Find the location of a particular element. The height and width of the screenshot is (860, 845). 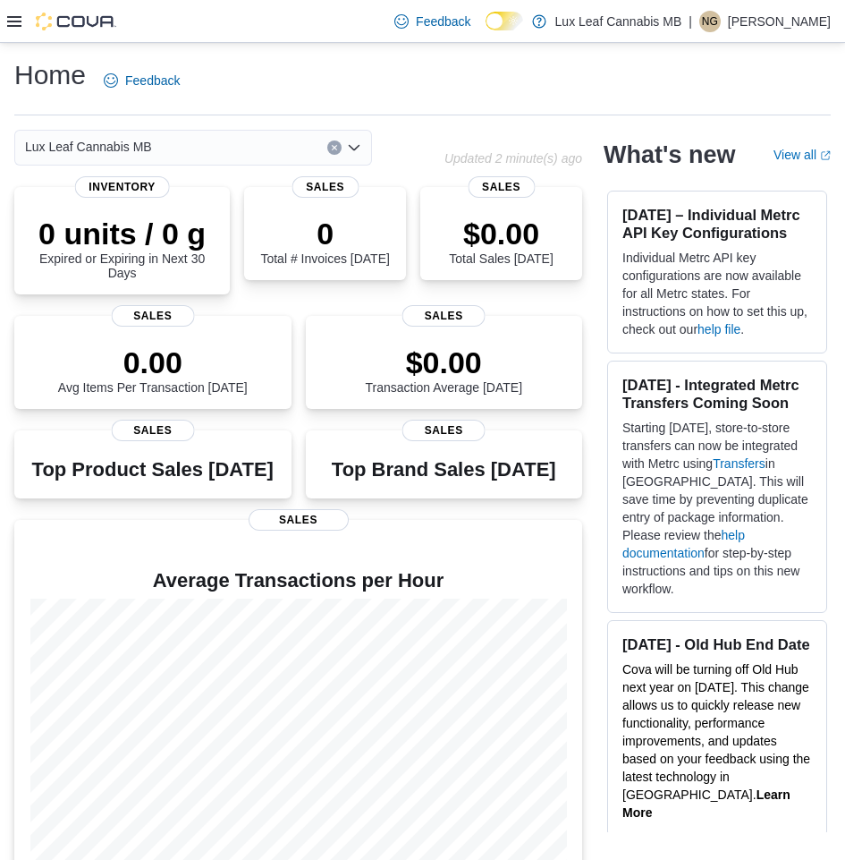

svg: External link is located at coordinates (826, 156).